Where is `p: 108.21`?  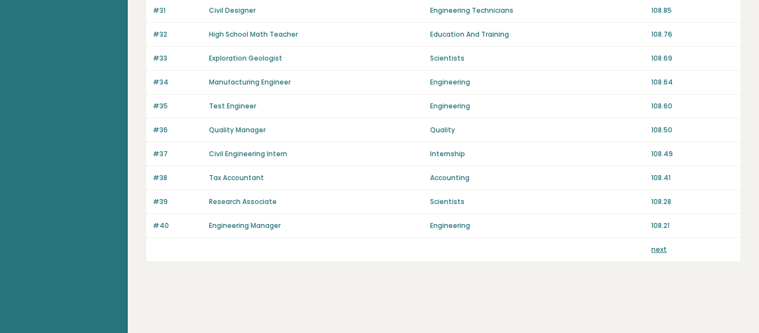
p: 108.21 is located at coordinates (692, 225).